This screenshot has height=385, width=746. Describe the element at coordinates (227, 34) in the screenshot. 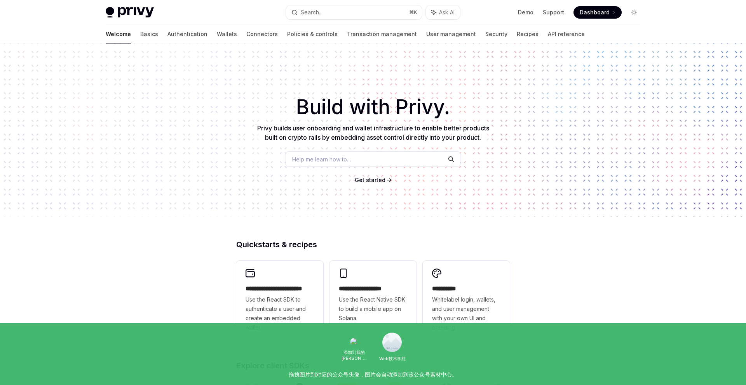

I see `a: Wallets` at that location.